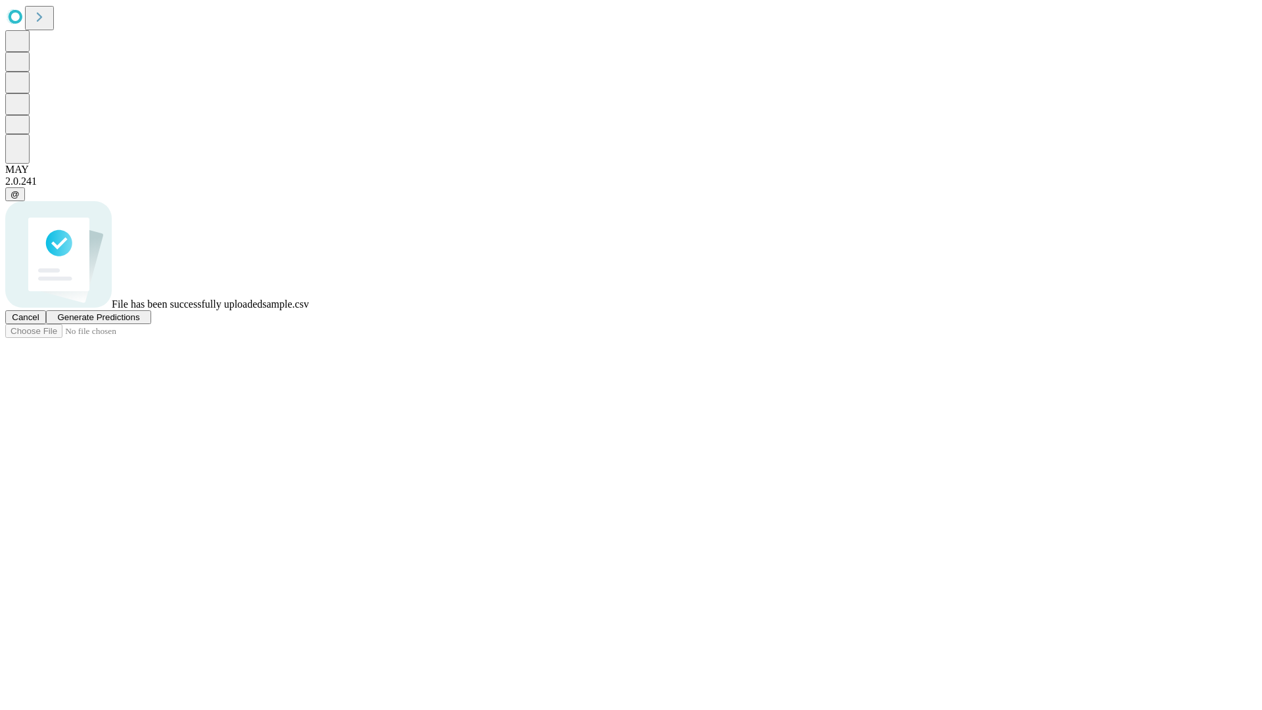 The image size is (1262, 710). I want to click on button: Cancel, so click(26, 317).